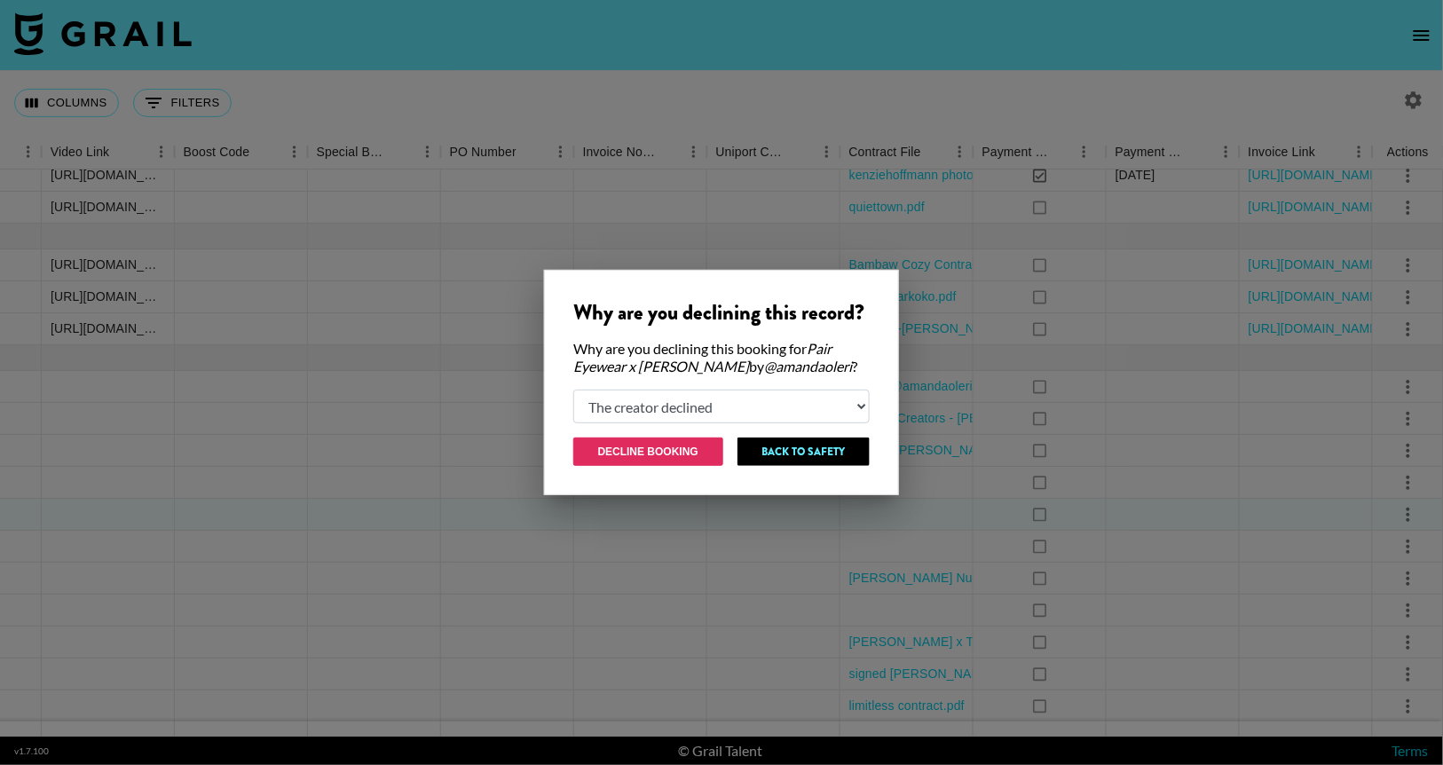  Describe the element at coordinates (648, 452) in the screenshot. I see `button: Decline Booking` at that location.